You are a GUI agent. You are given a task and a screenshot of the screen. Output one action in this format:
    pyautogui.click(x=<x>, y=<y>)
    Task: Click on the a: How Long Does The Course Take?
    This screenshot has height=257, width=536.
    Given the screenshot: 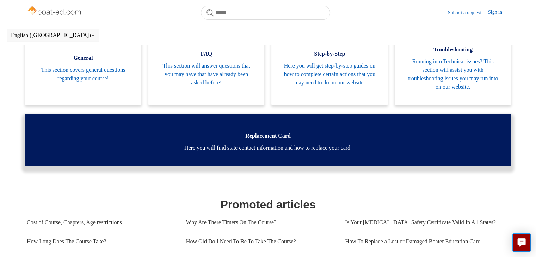 What is the action you would take?
    pyautogui.click(x=101, y=242)
    